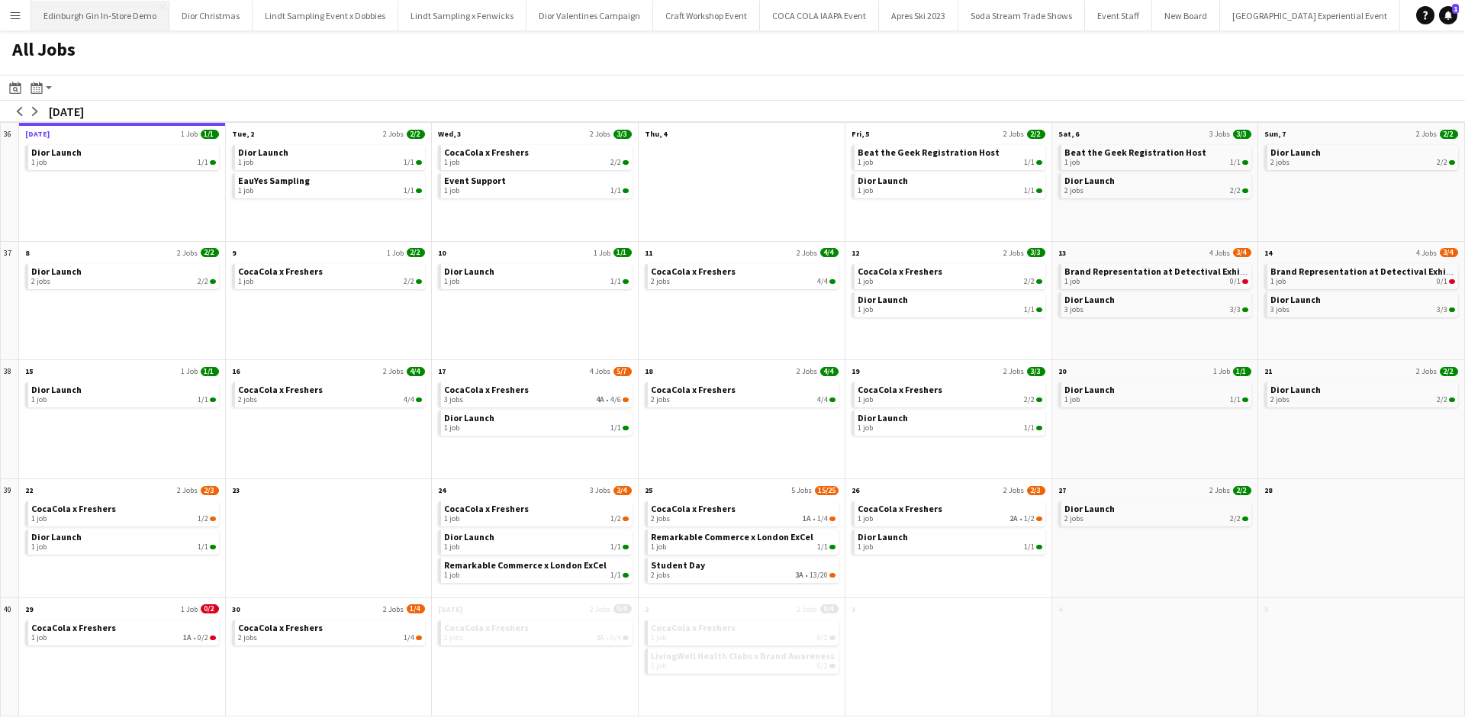 The image size is (1465, 721). Describe the element at coordinates (1013, 519) in the screenshot. I see `span: 2A` at that location.